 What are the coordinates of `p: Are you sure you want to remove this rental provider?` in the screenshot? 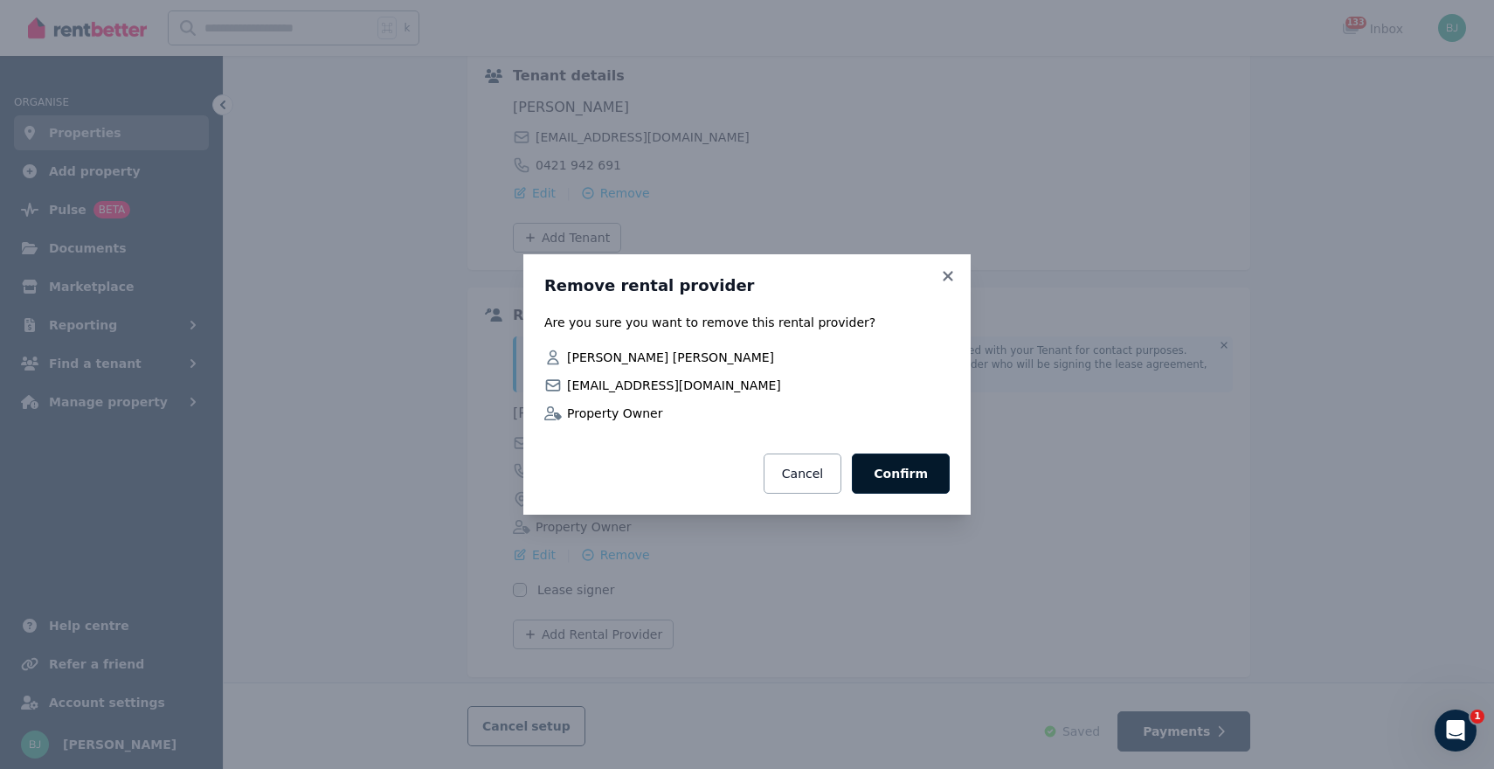 It's located at (747, 322).